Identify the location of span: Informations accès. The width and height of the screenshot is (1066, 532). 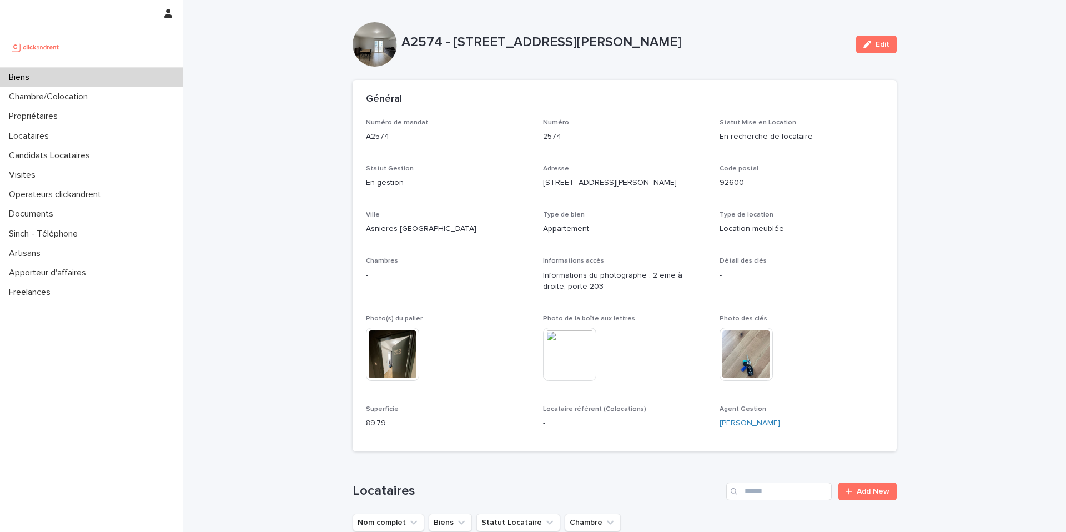
(574, 261).